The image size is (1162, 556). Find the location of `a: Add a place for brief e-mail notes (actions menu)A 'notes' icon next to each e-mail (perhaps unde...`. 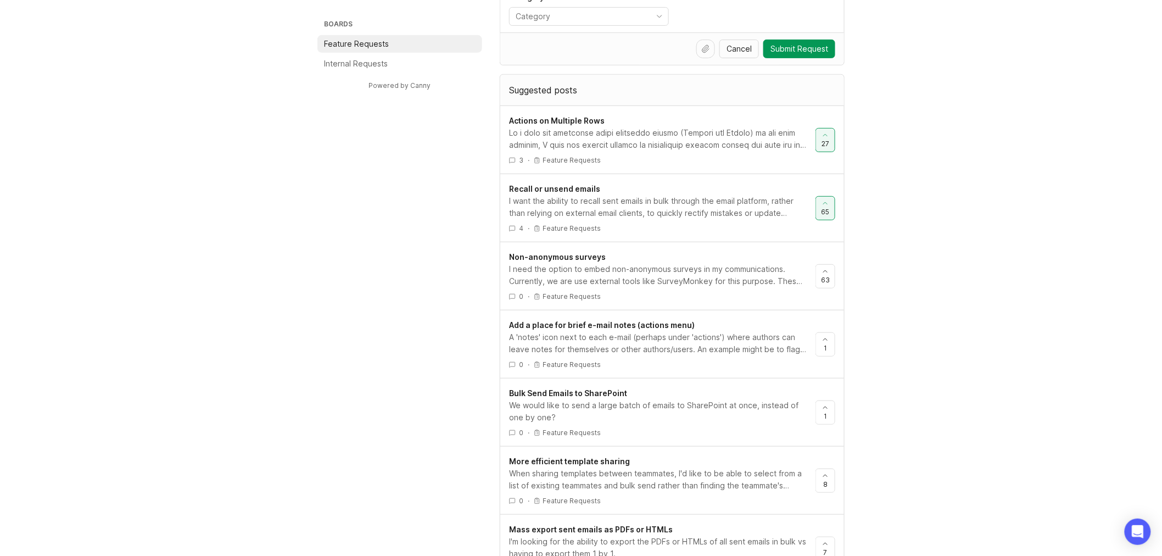

a: Add a place for brief e-mail notes (actions menu)A 'notes' icon next to each e-mail (perhaps unde... is located at coordinates (662, 344).